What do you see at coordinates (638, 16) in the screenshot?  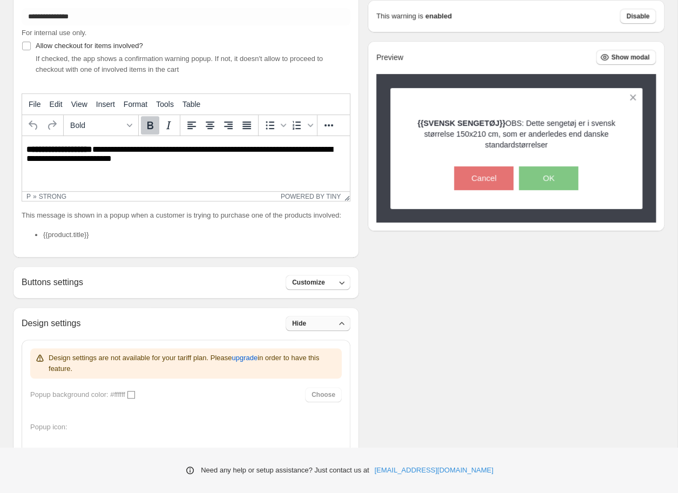 I see `button: Disable` at bounding box center [638, 16].